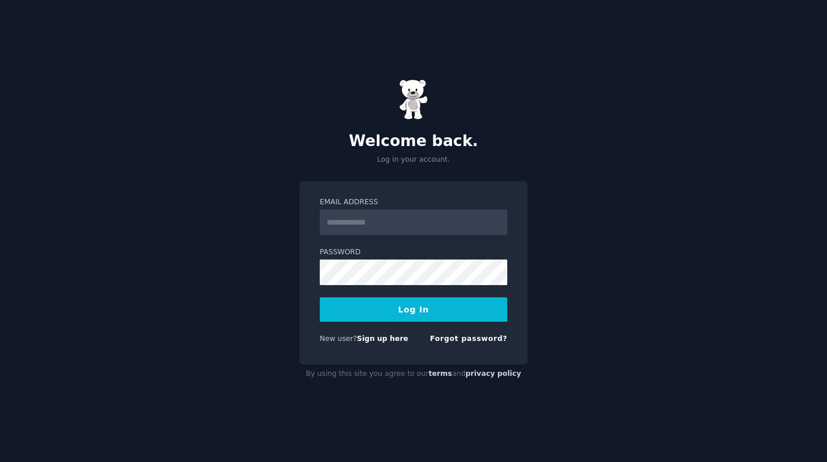  I want to click on a: Sign up here, so click(383, 339).